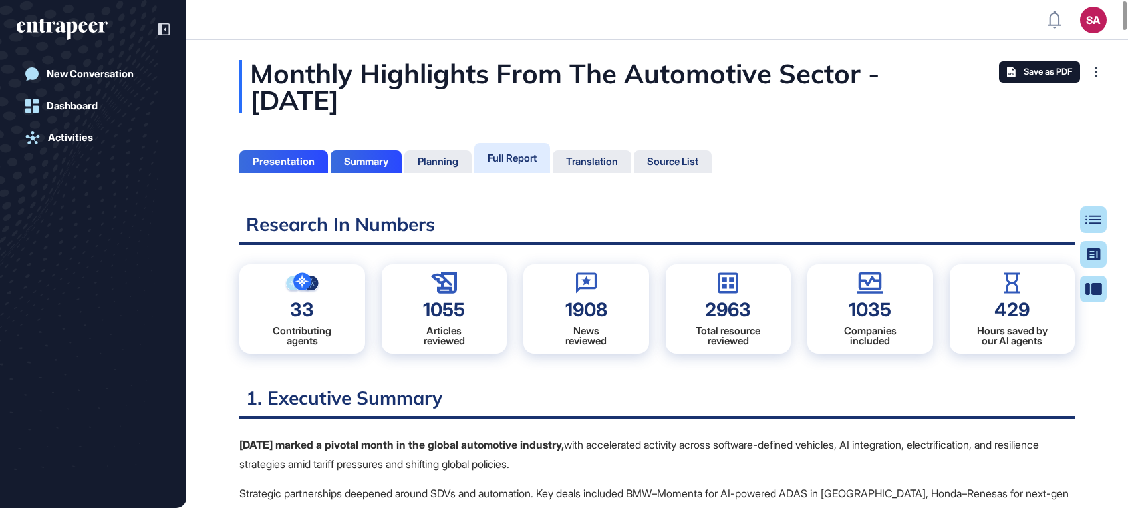  I want to click on a: Activities, so click(93, 138).